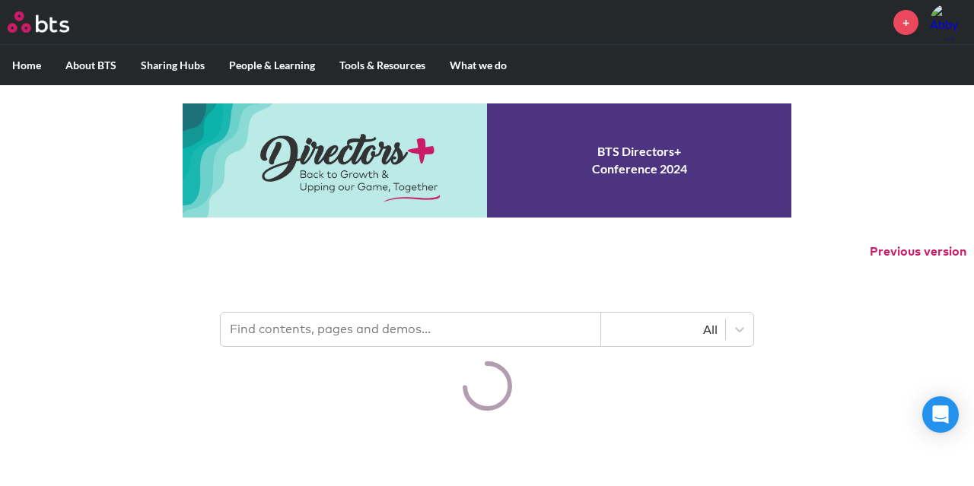 The image size is (974, 486). I want to click on div: All, so click(663, 329).